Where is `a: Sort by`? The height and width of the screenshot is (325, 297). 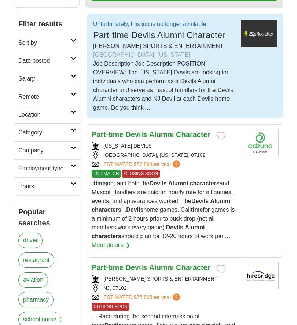
a: Sort by is located at coordinates (47, 42).